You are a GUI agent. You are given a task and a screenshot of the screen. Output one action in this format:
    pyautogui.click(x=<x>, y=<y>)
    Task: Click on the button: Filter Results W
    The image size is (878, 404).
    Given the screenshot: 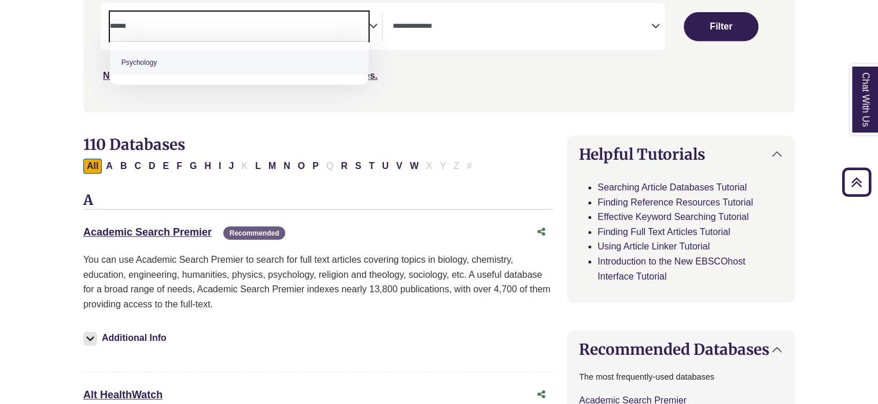 What is the action you would take?
    pyautogui.click(x=414, y=166)
    